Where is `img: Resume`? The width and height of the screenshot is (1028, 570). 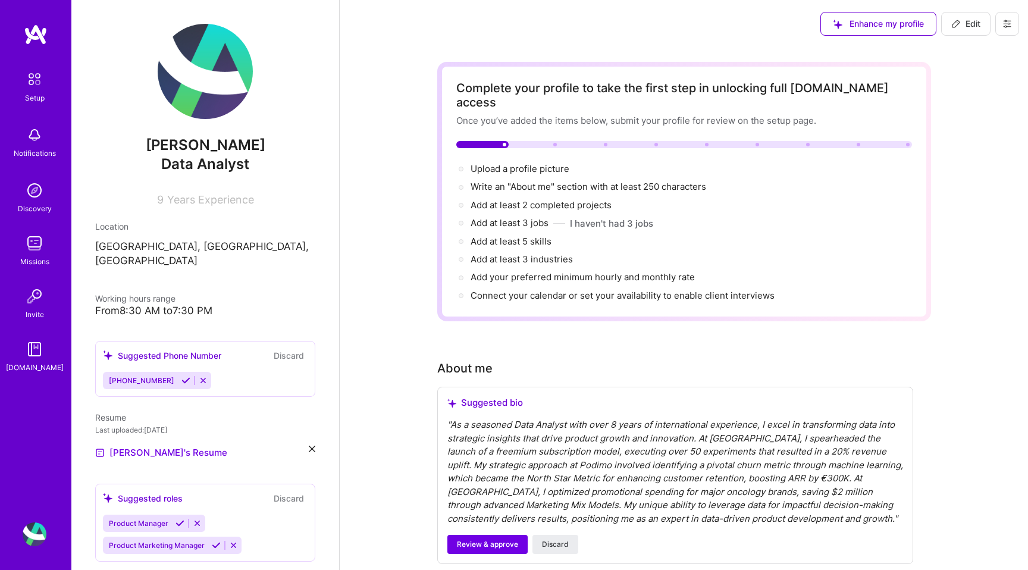 img: Resume is located at coordinates (100, 453).